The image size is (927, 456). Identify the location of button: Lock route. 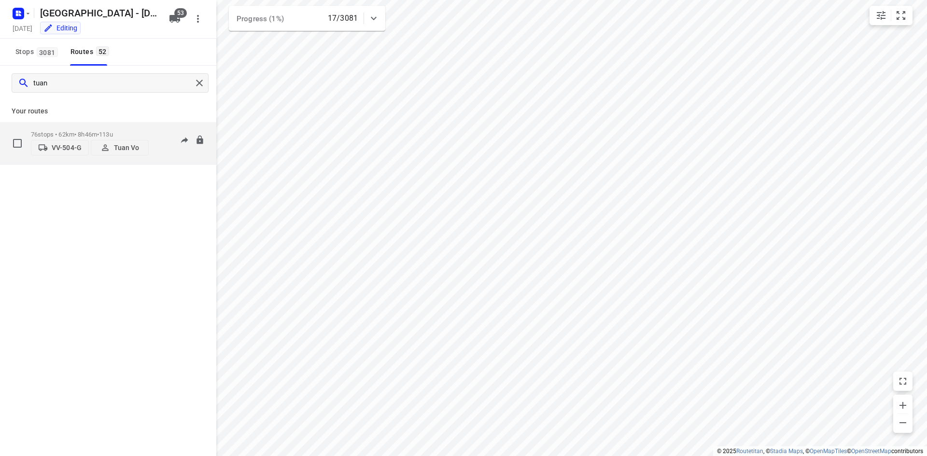
(200, 141).